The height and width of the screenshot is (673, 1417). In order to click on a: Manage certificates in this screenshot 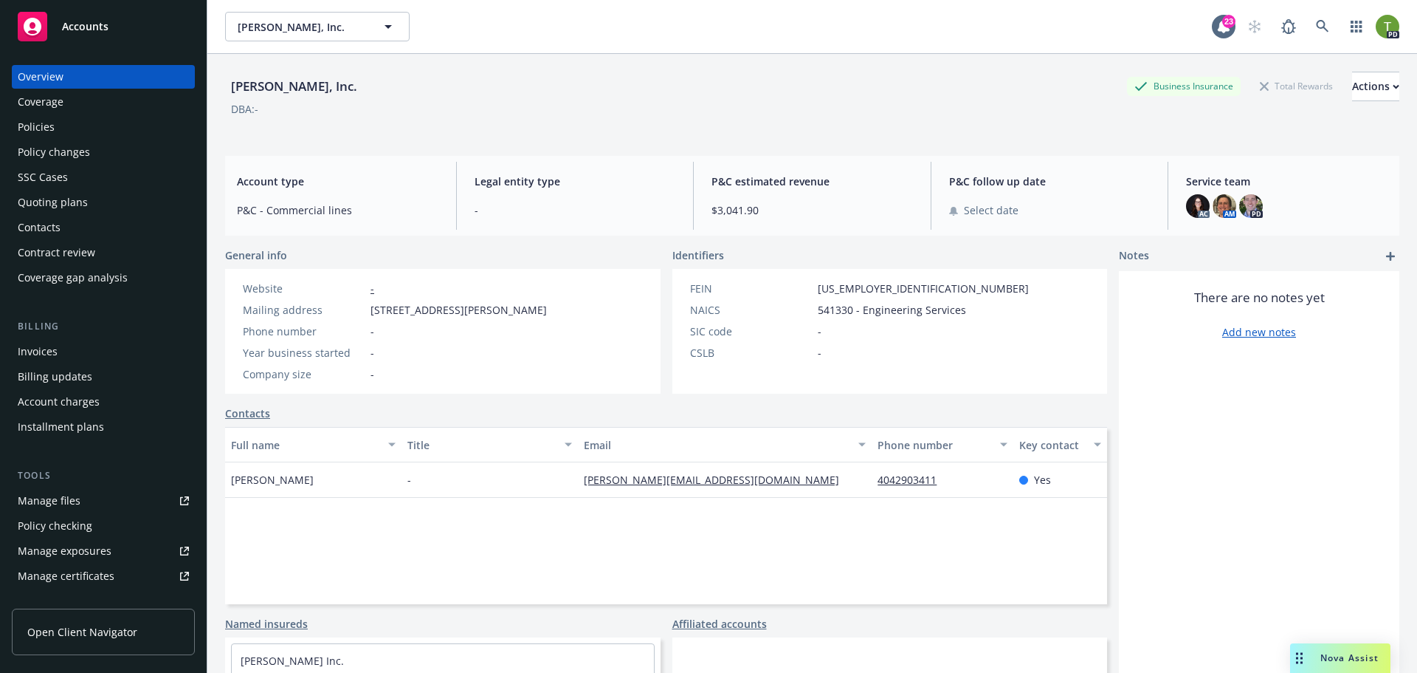, I will do `click(103, 576)`.